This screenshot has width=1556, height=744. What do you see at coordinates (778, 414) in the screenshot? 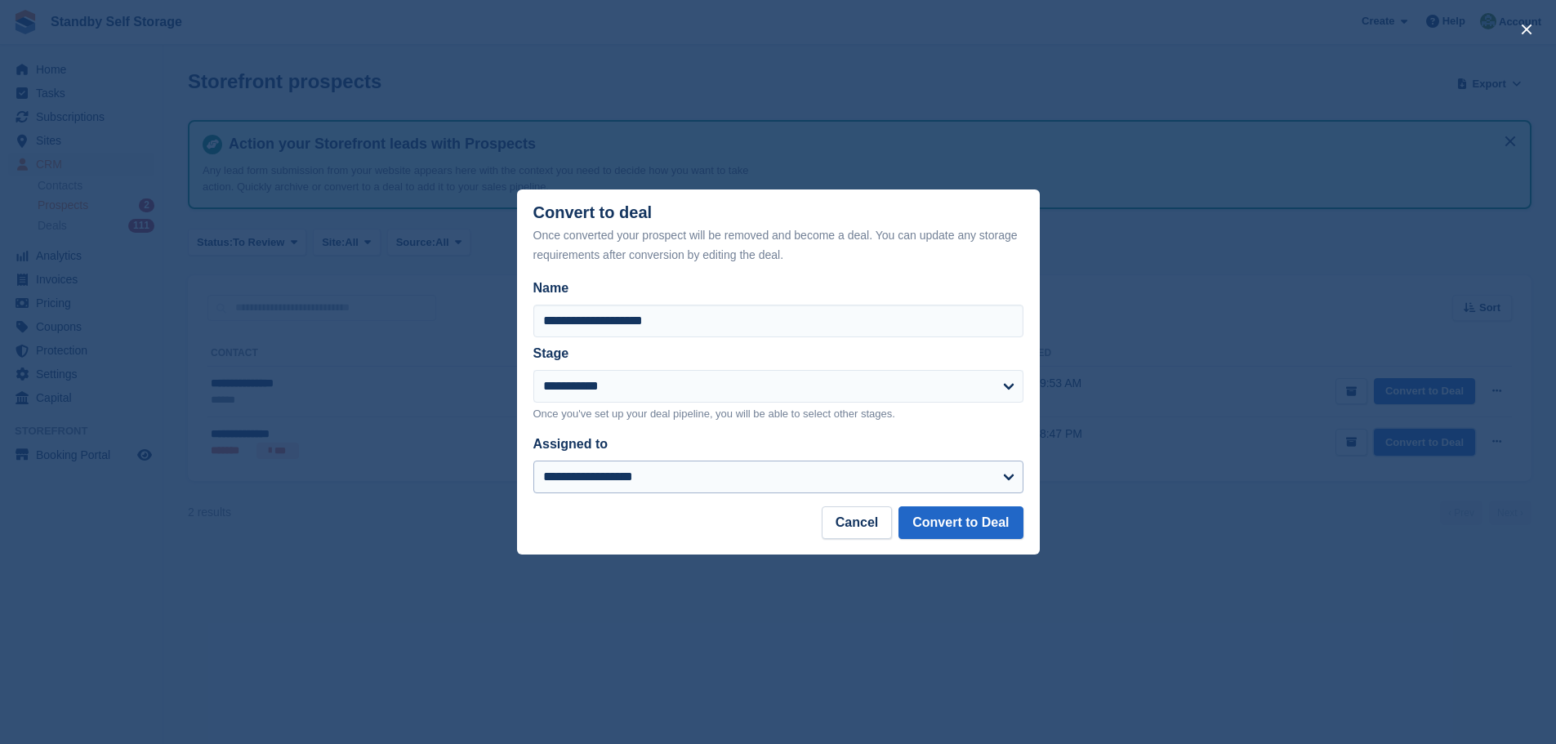
I see `p: Once you've set up your deal pipeline, you will be able to select other stages.` at bounding box center [778, 414].